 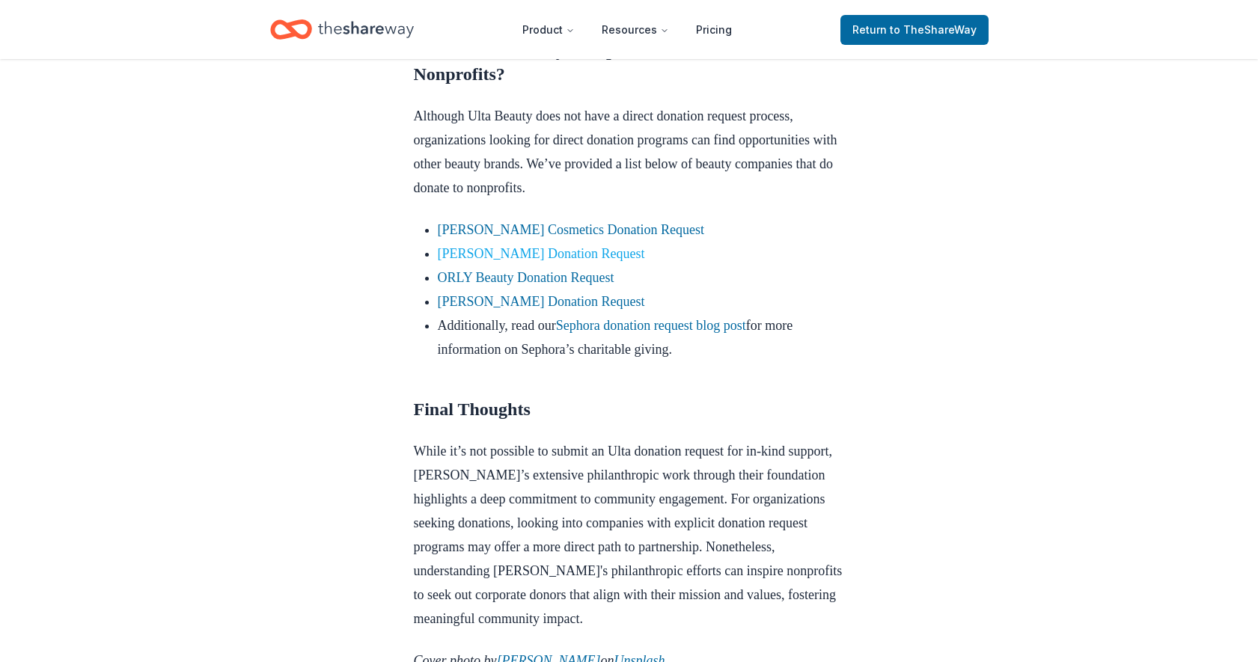 I want to click on a: Returnto TheShareWay, so click(x=914, y=30).